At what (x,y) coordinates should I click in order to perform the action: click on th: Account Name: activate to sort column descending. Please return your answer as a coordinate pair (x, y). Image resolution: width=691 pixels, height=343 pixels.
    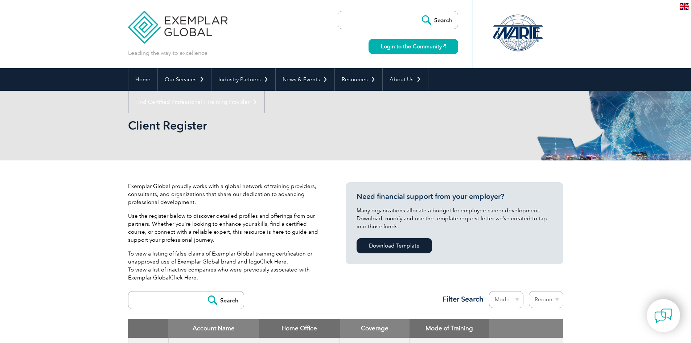
    Looking at the image, I should click on (214, 328).